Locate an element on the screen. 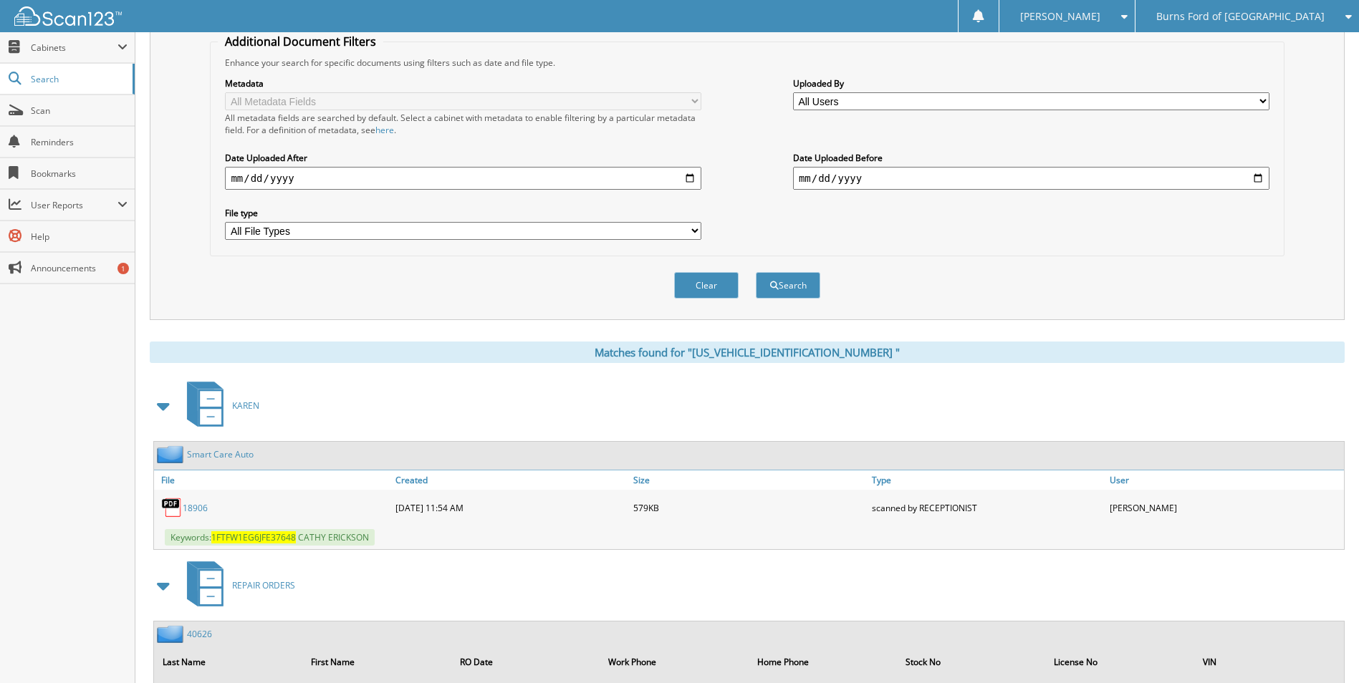 This screenshot has height=683, width=1359. a: Size is located at coordinates (748, 480).